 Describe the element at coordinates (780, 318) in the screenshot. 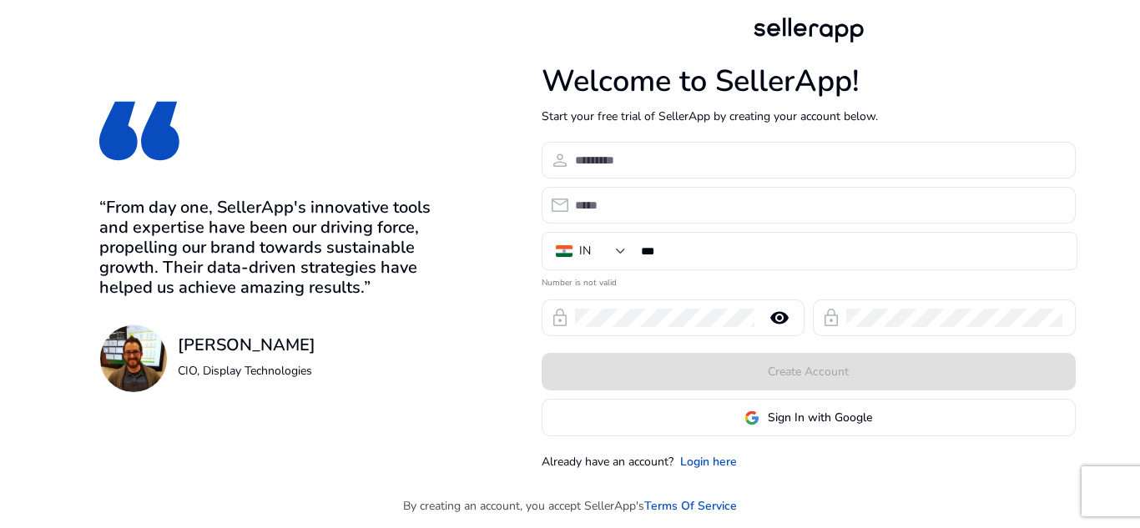

I see `mat-icon: remove_red_eye` at that location.